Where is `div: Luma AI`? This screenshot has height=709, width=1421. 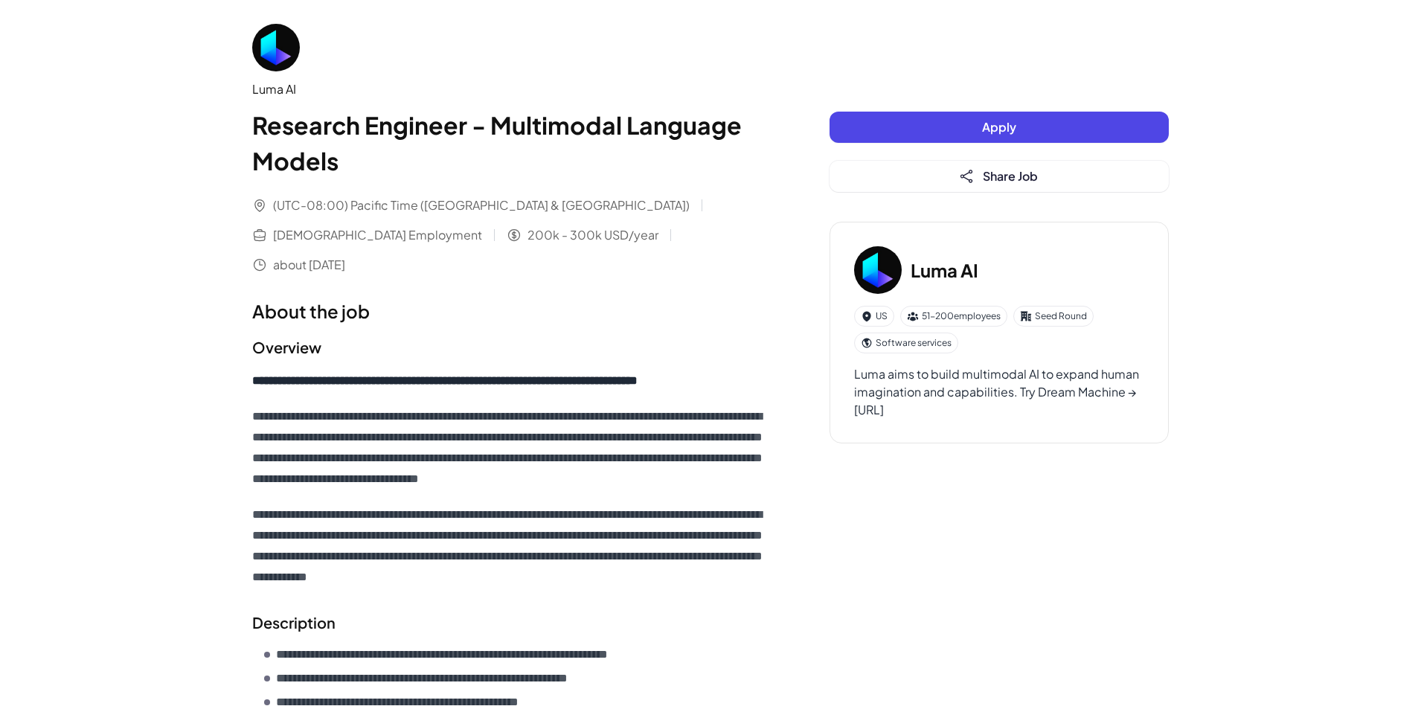 div: Luma AI is located at coordinates (511, 89).